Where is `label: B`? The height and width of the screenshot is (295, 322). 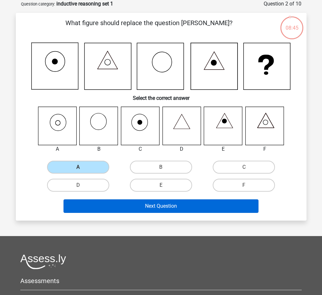
label: B is located at coordinates (161, 167).